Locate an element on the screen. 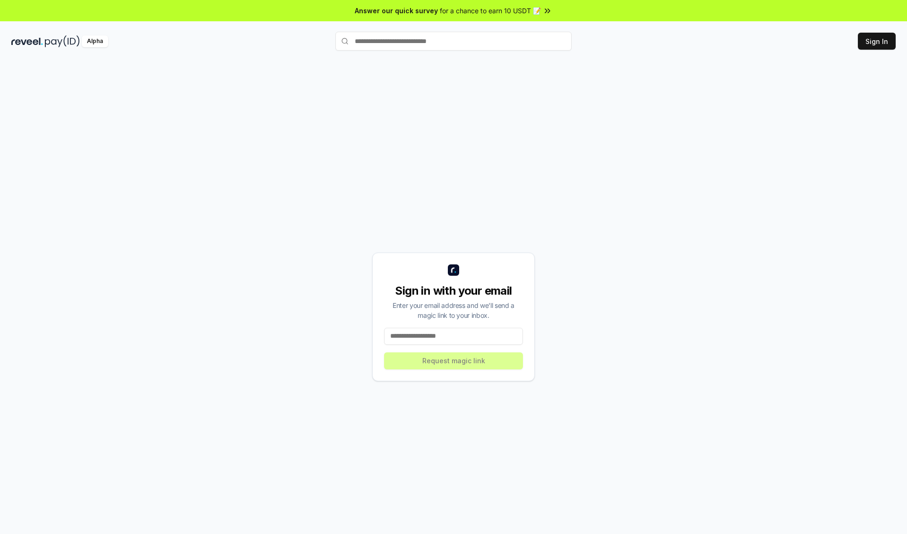  span: for a chance to earn 10 USDT 📝 is located at coordinates (491, 10).